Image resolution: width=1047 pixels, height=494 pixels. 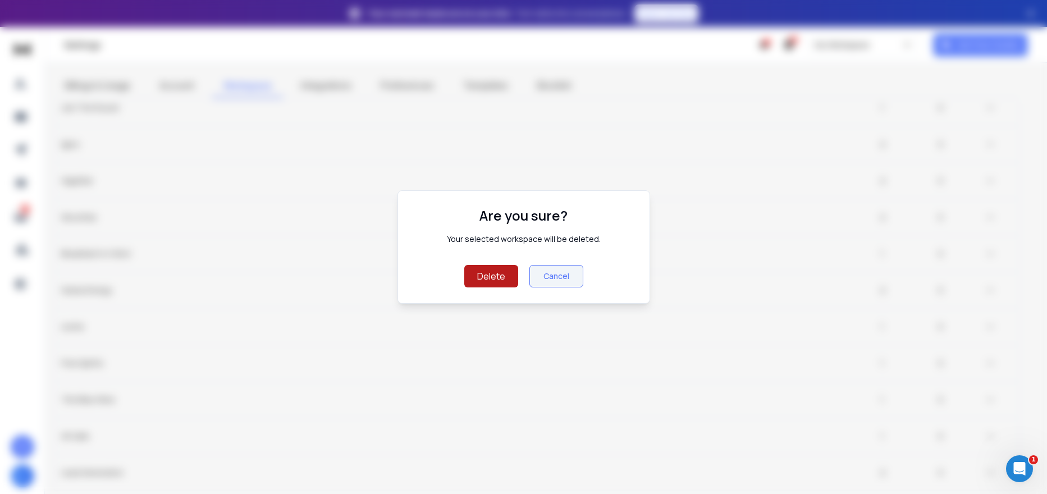 What do you see at coordinates (491, 276) in the screenshot?
I see `button: Delete` at bounding box center [491, 276].